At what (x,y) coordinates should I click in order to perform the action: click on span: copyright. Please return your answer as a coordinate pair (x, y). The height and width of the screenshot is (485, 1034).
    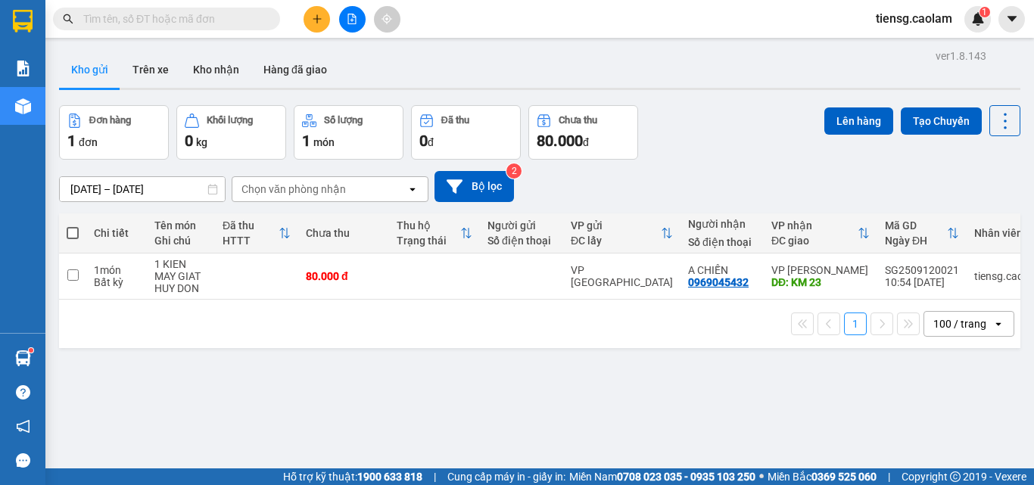
    Looking at the image, I should click on (956, 477).